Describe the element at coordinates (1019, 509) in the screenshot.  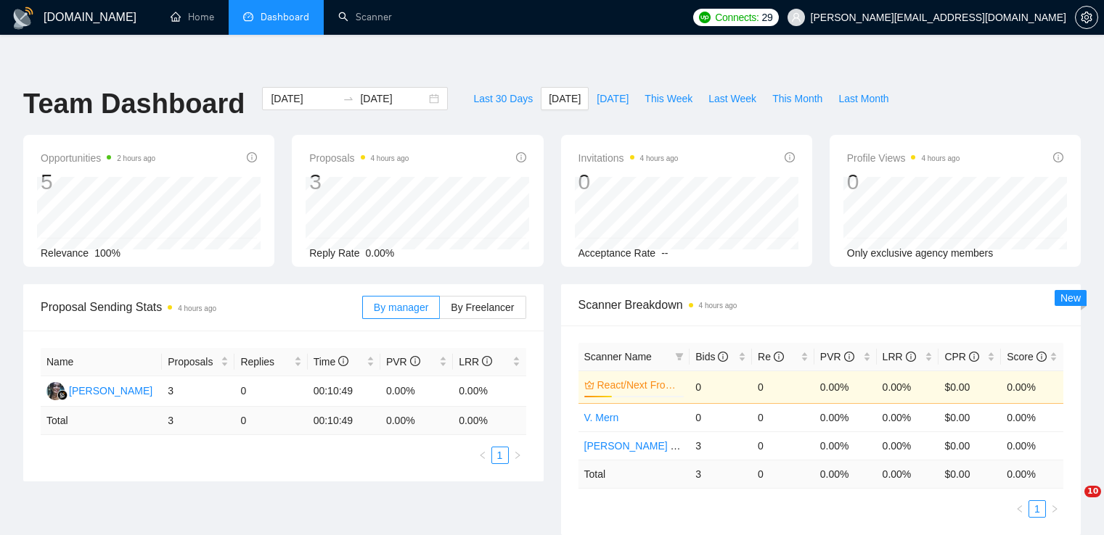
I see `button: left` at that location.